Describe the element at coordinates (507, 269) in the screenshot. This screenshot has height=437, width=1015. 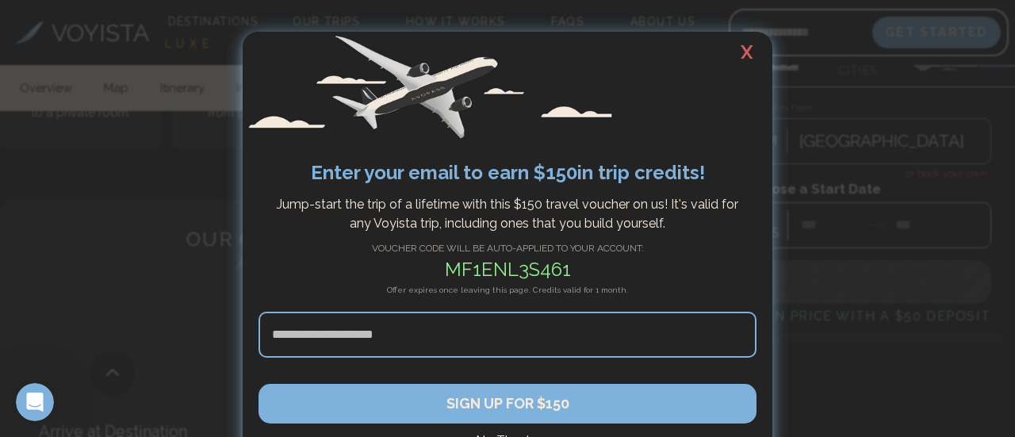
I see `h2: mf1enl3s461` at that location.